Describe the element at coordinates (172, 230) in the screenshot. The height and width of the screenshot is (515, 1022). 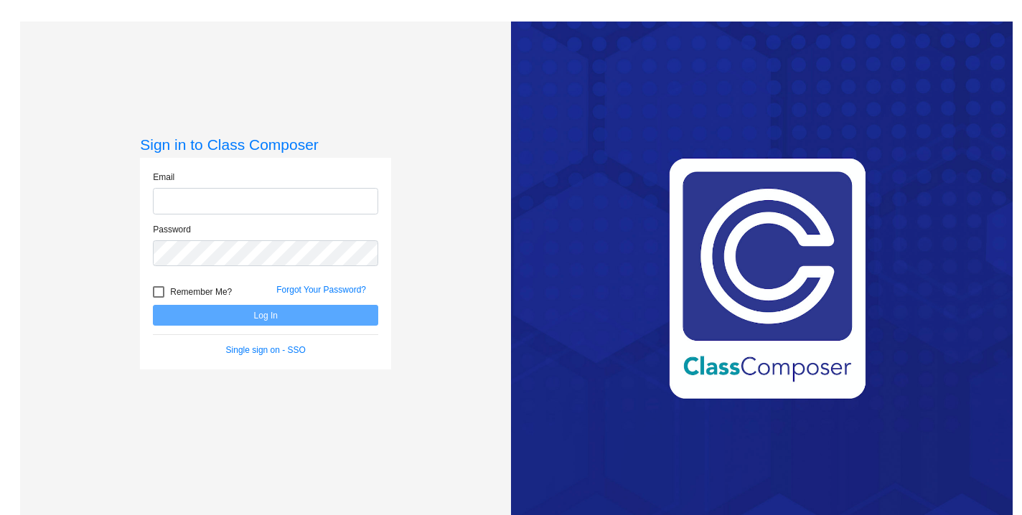
I see `label: Password` at that location.